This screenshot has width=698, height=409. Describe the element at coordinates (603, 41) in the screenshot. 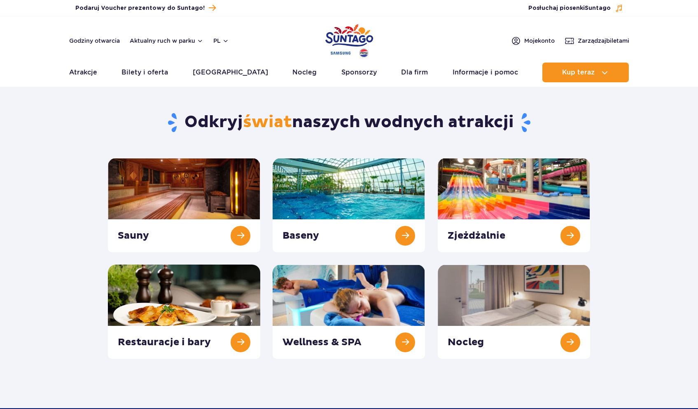

I see `span: Zarządzaj biletami` at that location.